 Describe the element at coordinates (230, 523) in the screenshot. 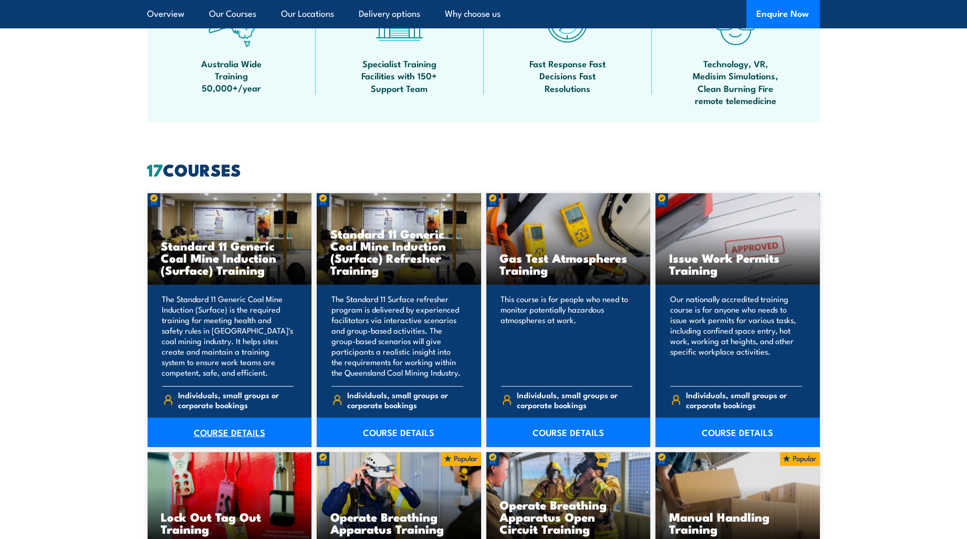

I see `h3: Lock Out Tag Out Training` at that location.